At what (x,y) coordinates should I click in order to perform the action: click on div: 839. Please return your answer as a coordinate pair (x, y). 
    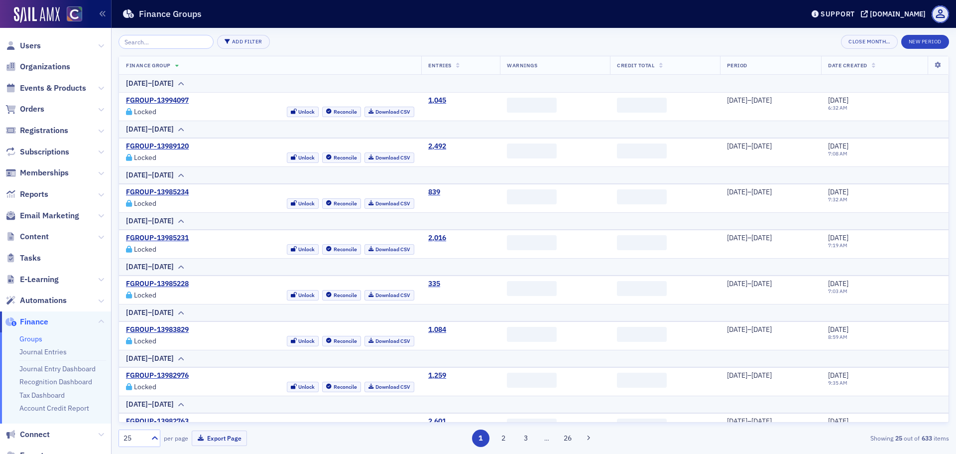
    Looking at the image, I should click on (434, 192).